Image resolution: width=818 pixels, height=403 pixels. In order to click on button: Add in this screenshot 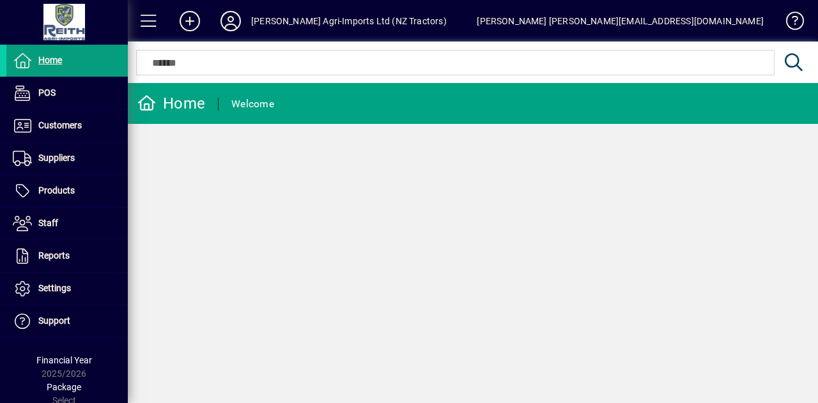, I will do `click(190, 21)`.